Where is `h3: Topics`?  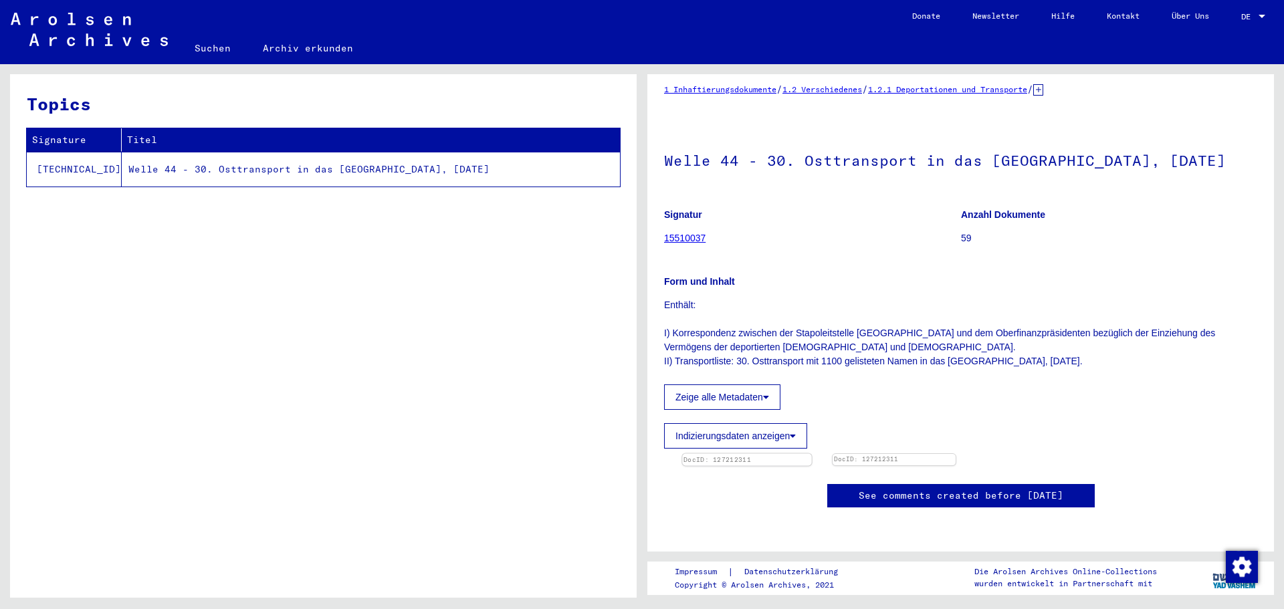 h3: Topics is located at coordinates (323, 104).